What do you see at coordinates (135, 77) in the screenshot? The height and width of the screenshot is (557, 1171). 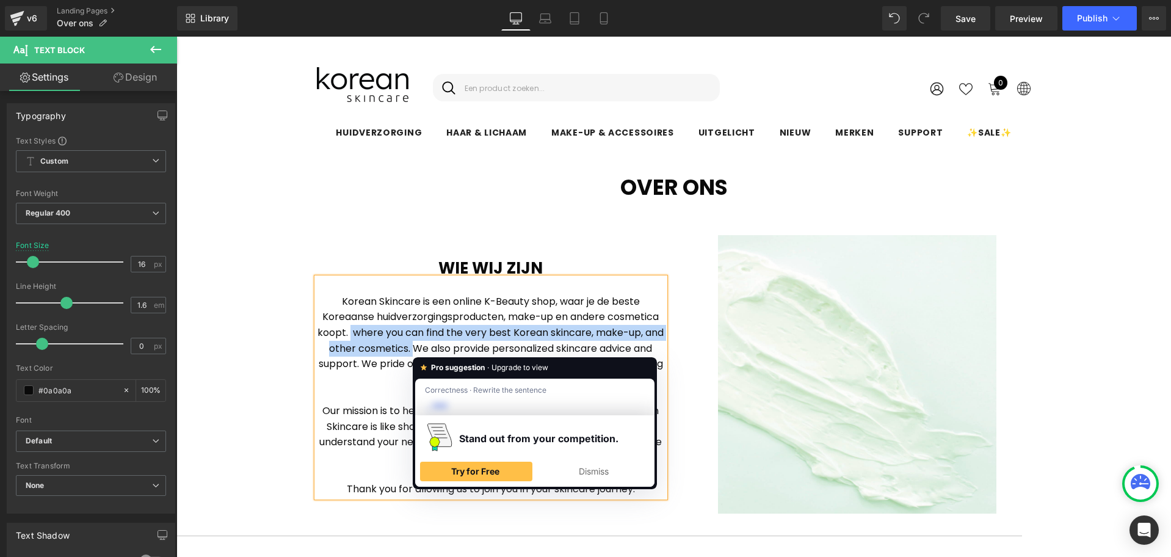 I see `a: Design` at bounding box center [135, 77].